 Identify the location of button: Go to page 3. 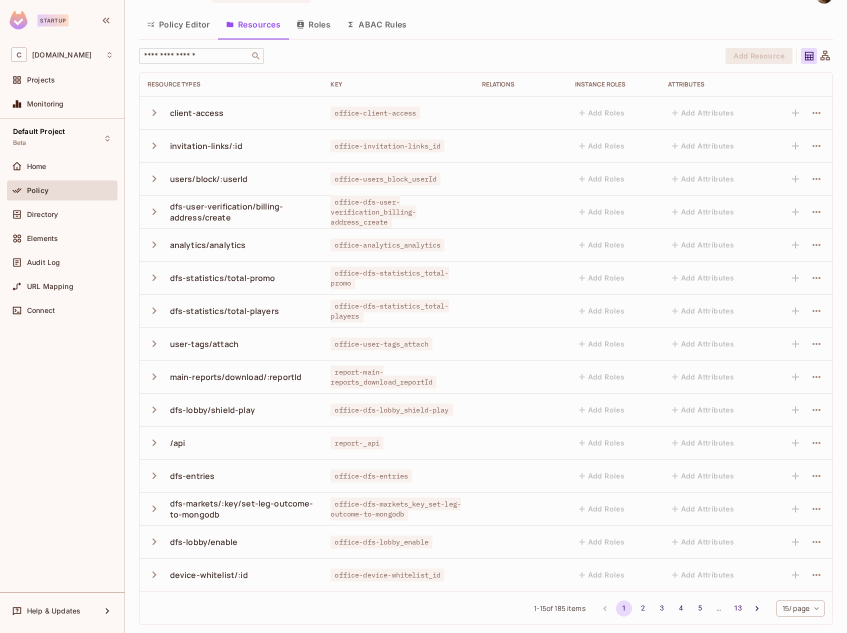
(662, 608).